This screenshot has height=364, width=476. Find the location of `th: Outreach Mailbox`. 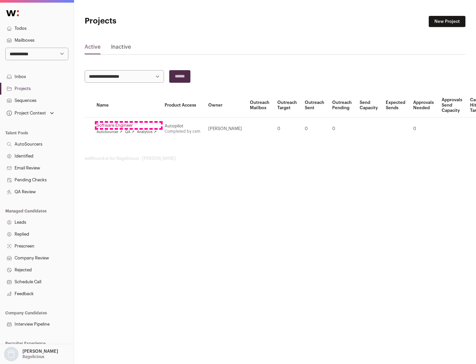

th: Outreach Mailbox is located at coordinates (259, 105).